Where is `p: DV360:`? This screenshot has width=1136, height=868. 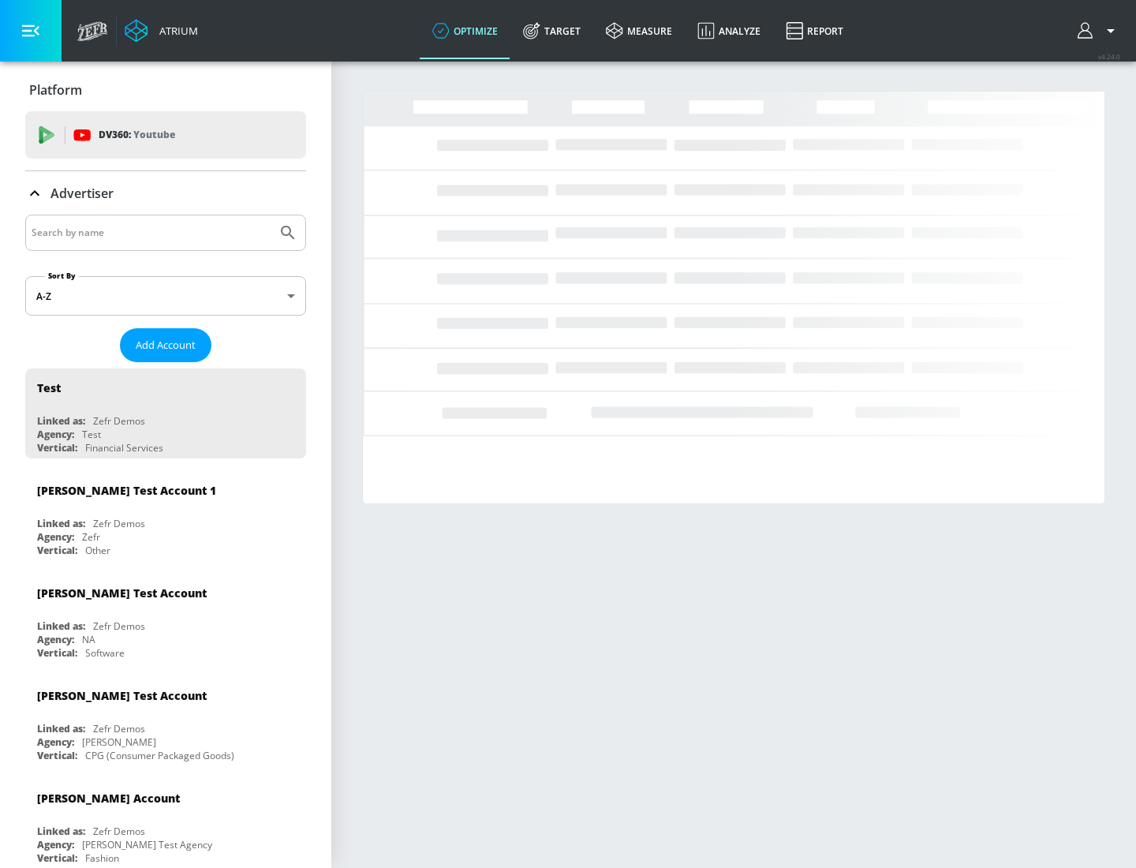
p: DV360: is located at coordinates (137, 135).